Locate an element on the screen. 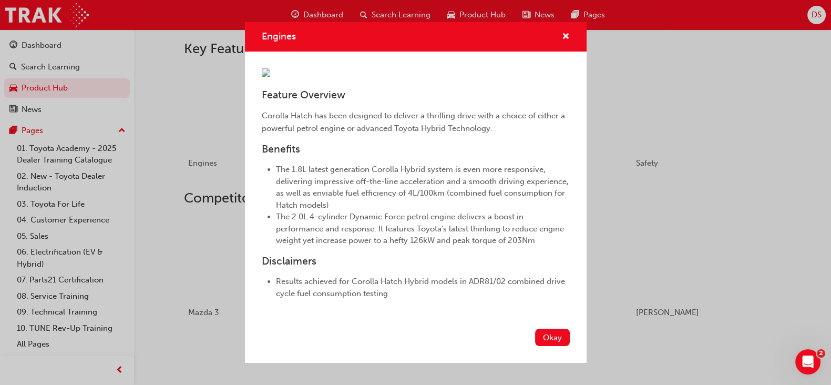  button: cross-icon is located at coordinates (566, 37).